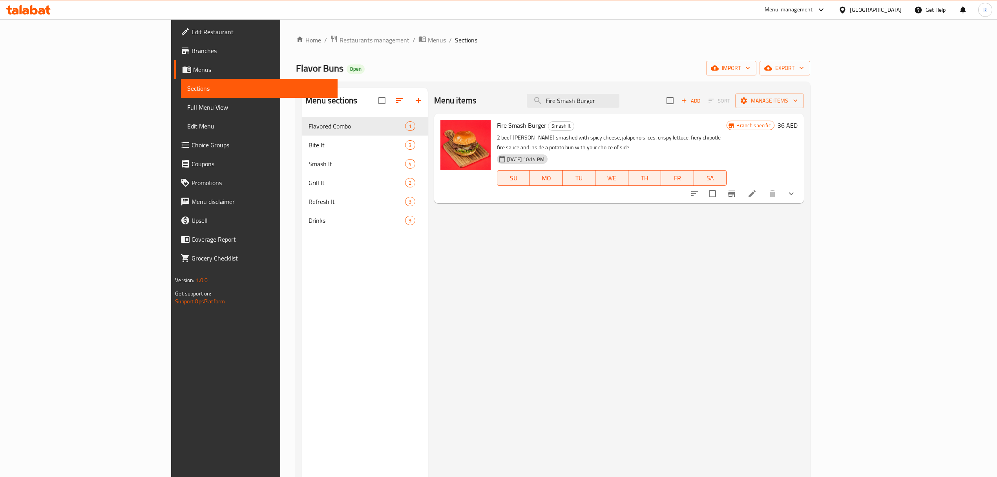 The width and height of the screenshot is (997, 477). Describe the element at coordinates (262, 201) in the screenshot. I see `span: Menu disclaimer` at that location.